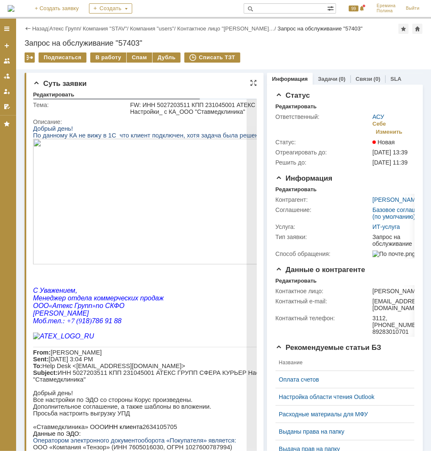 The image size is (431, 451). What do you see at coordinates (323, 254) in the screenshot?
I see `div: Способ обращения:` at bounding box center [323, 254].